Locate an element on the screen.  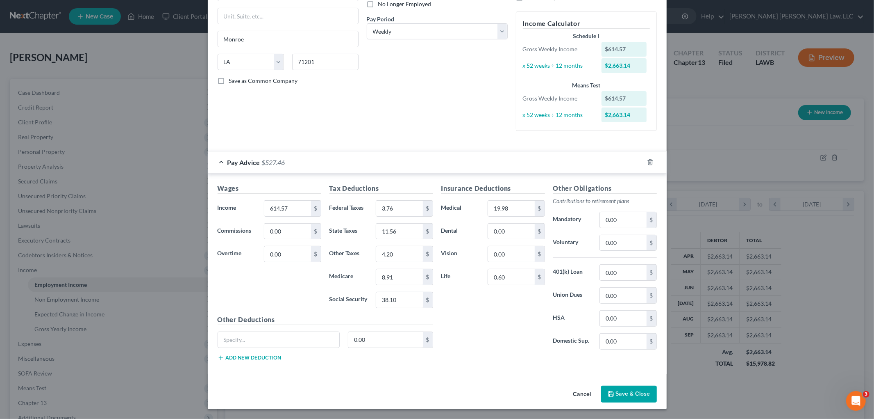
label: Vision is located at coordinates (461, 254).